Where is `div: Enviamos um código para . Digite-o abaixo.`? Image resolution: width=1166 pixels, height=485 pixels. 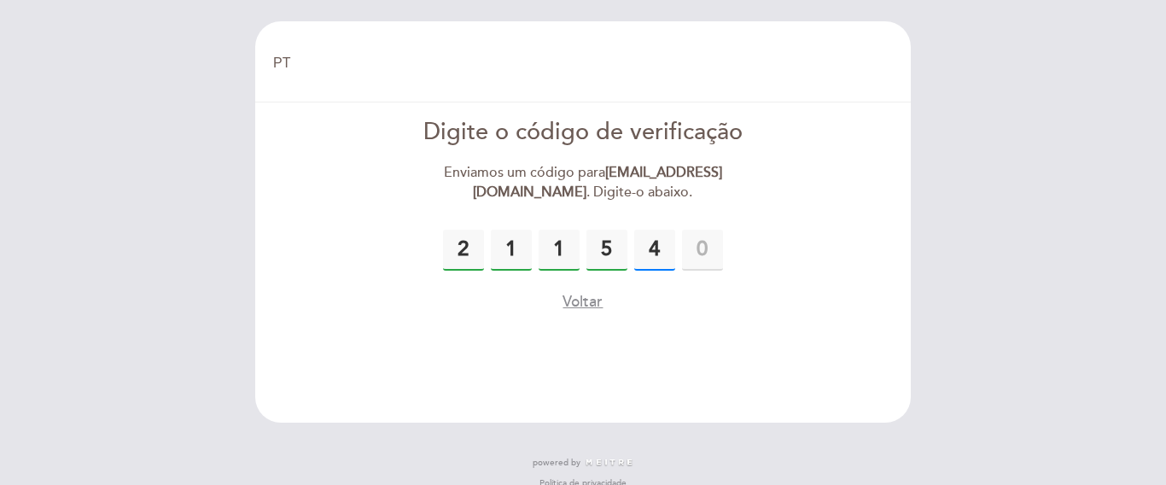 div: Enviamos um código para . Digite-o abaixo. is located at coordinates (583, 183).